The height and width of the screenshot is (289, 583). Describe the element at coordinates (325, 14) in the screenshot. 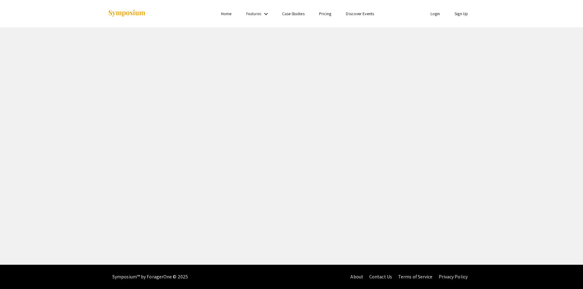

I see `a: Pricing` at that location.